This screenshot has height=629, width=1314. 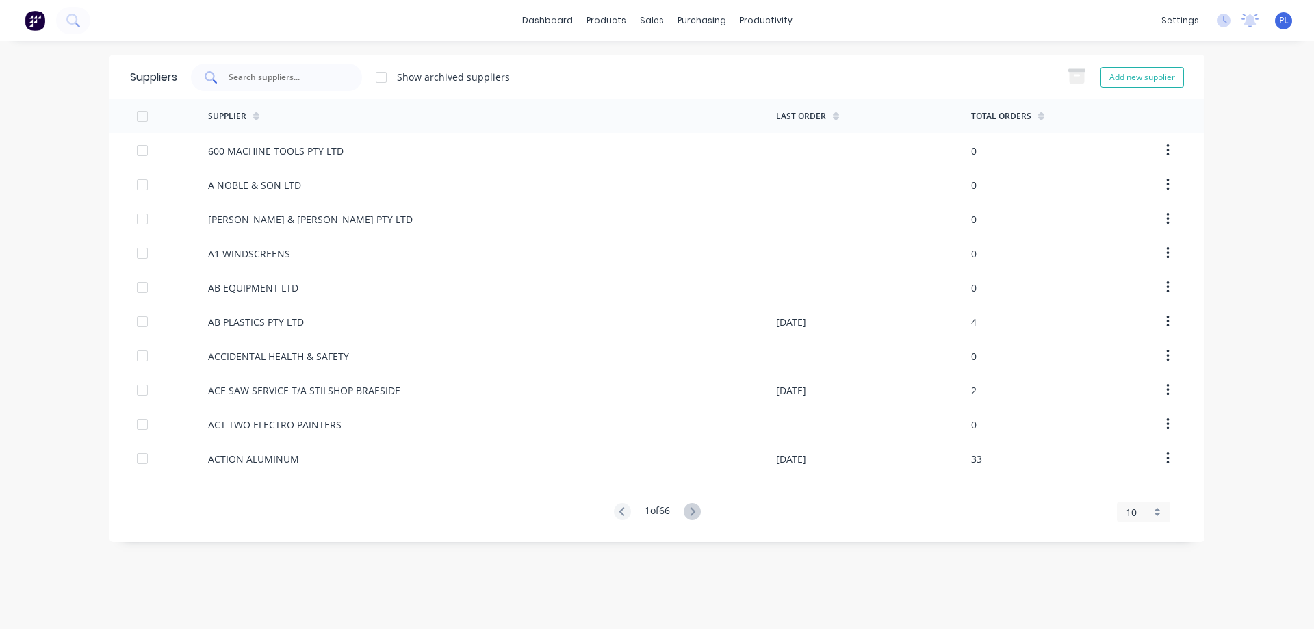 I want to click on div: ACCIDENTAL HEALTH & SAFETY, so click(x=279, y=356).